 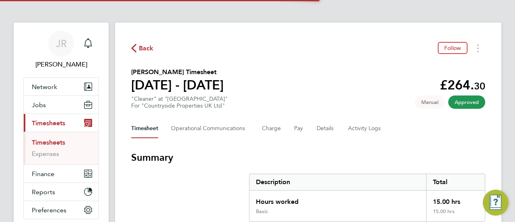 I want to click on button: Engage Resource Center, so click(x=496, y=202).